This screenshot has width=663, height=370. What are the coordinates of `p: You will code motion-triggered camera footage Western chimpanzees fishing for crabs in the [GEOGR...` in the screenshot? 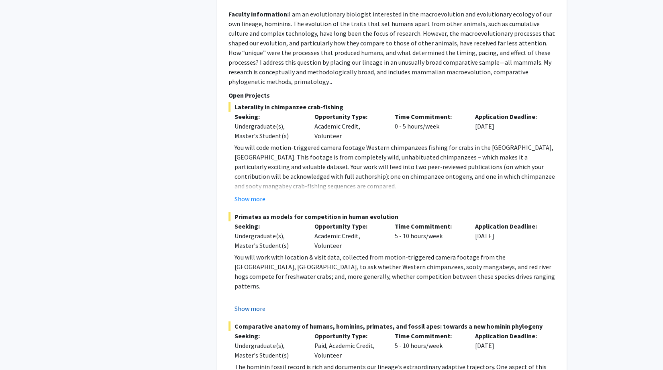 It's located at (395, 167).